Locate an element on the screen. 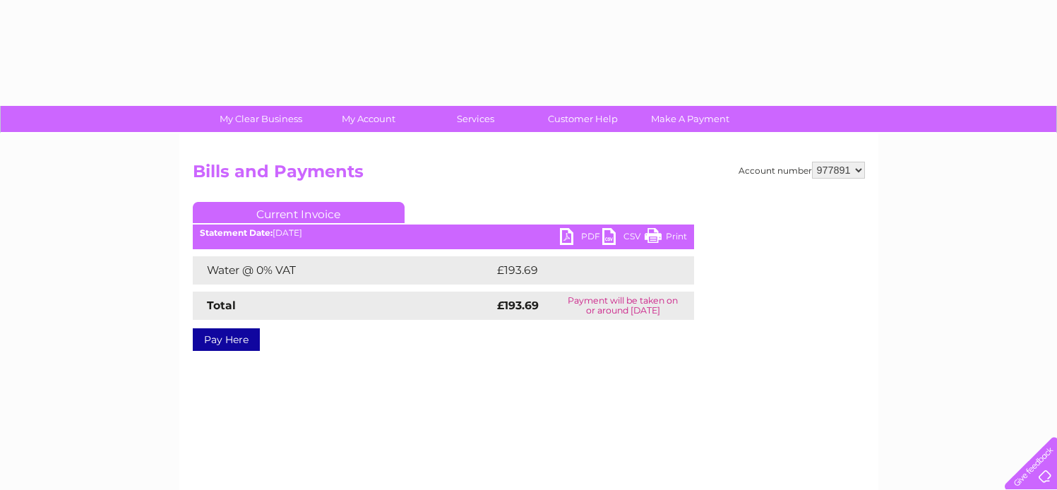  b: Statement Date: is located at coordinates (236, 232).